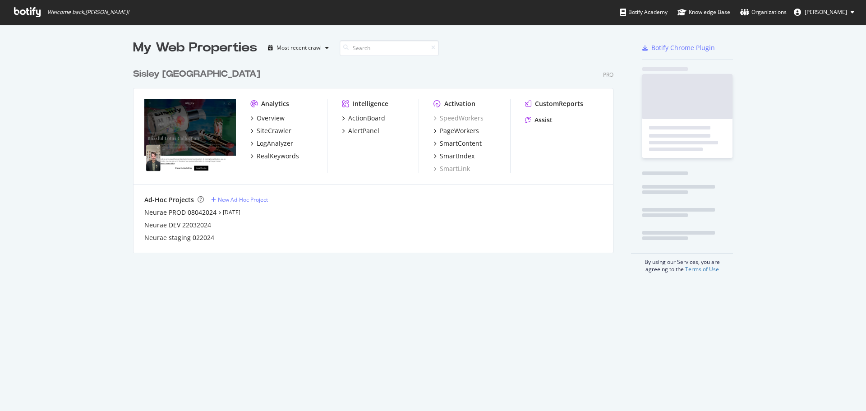 The width and height of the screenshot is (866, 411). Describe the element at coordinates (538, 120) in the screenshot. I see `a: Assist` at that location.